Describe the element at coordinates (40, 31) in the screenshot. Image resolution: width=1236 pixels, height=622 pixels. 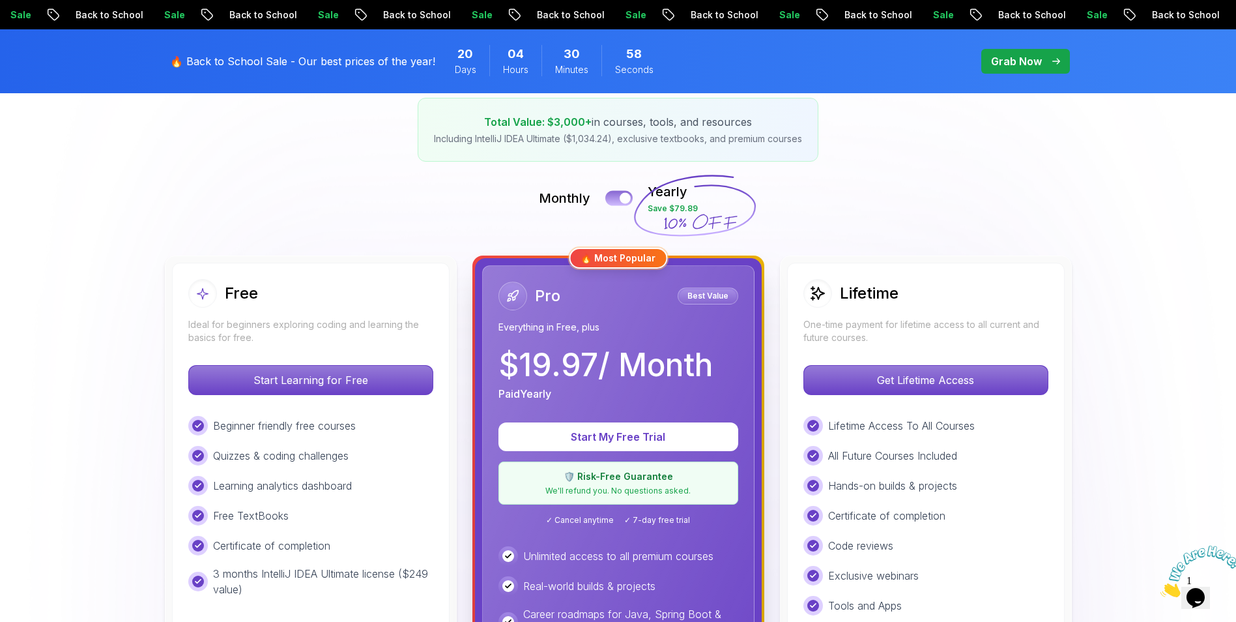
I see `div: CloseChat attention grabber` at that location.